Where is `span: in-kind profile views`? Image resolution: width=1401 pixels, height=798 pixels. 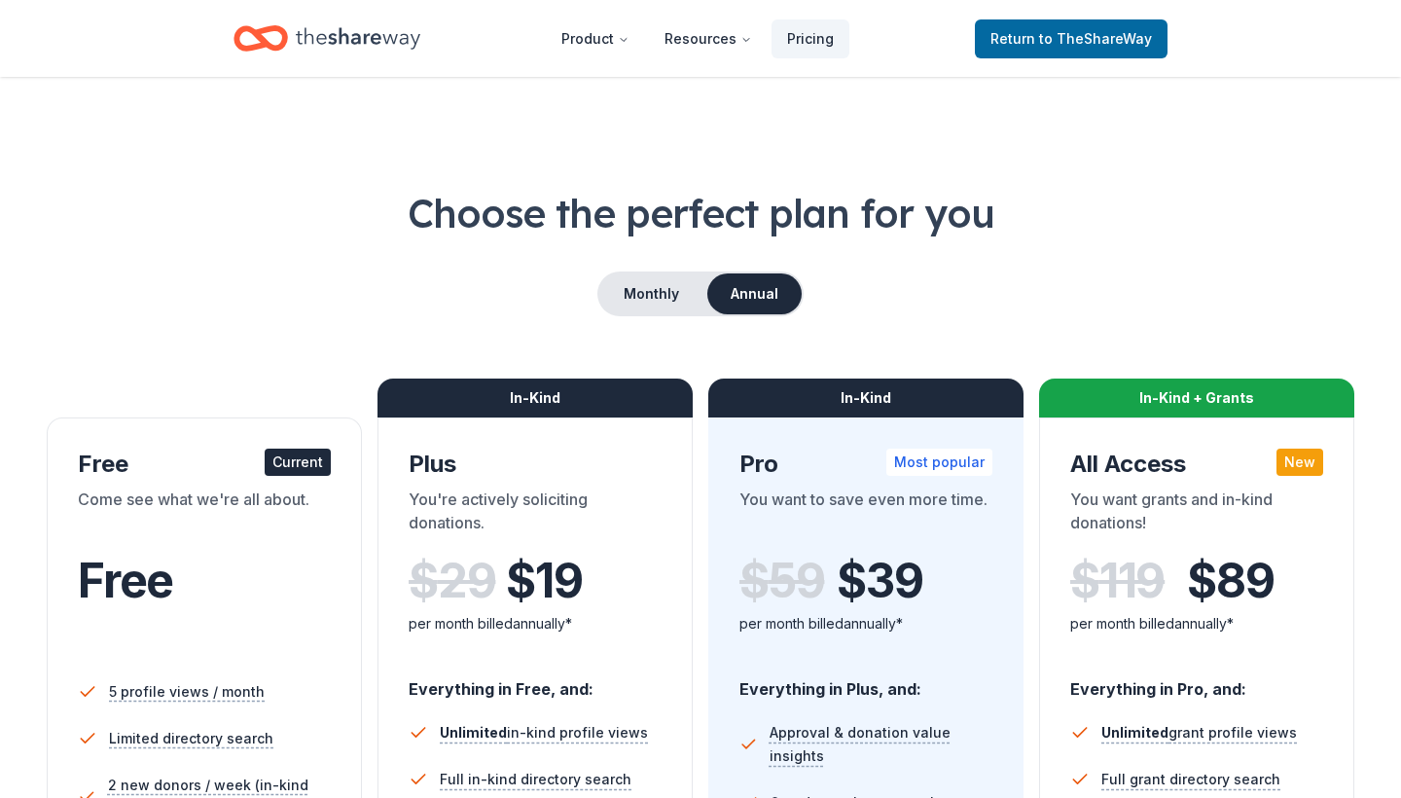
span: in-kind profile views is located at coordinates (544, 732).